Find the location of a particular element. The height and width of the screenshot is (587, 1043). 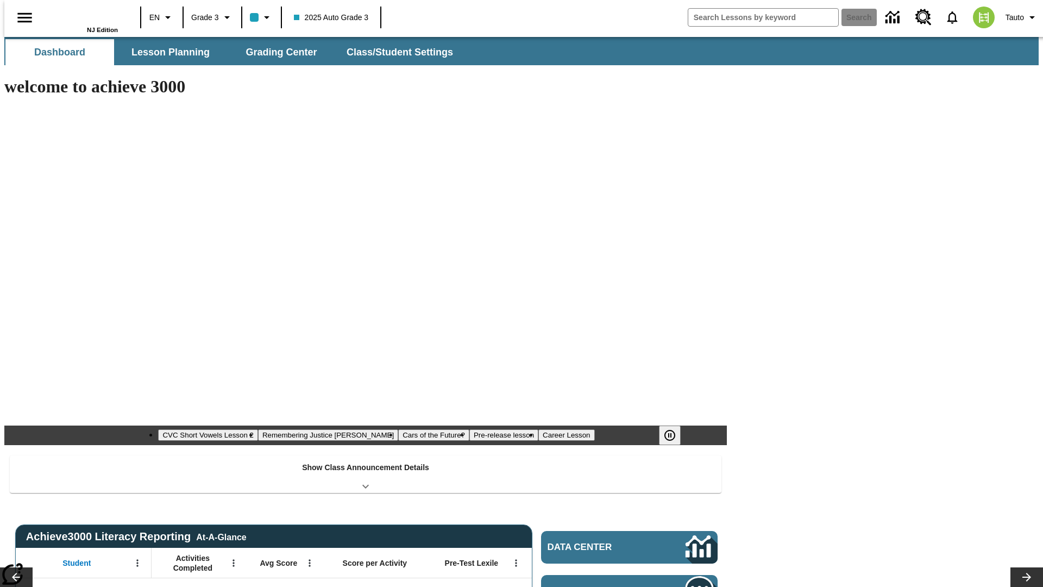

span: Score per Activity is located at coordinates (375, 563).